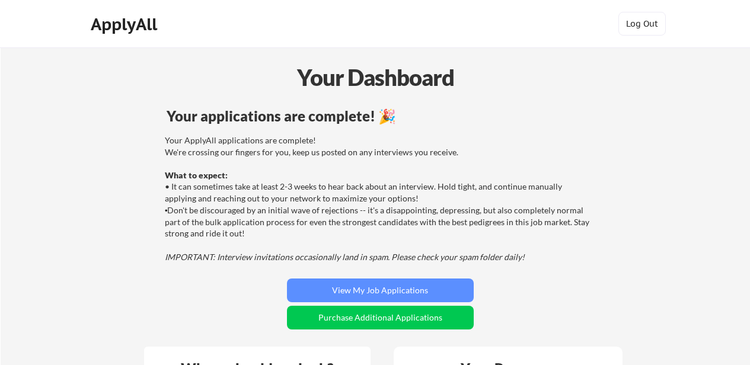 The image size is (750, 365). What do you see at coordinates (378, 199) in the screenshot?
I see `div: Your ApplyAll applications are complete! We're crossing our fingers for you, keep us posted on an...` at bounding box center [378, 199].